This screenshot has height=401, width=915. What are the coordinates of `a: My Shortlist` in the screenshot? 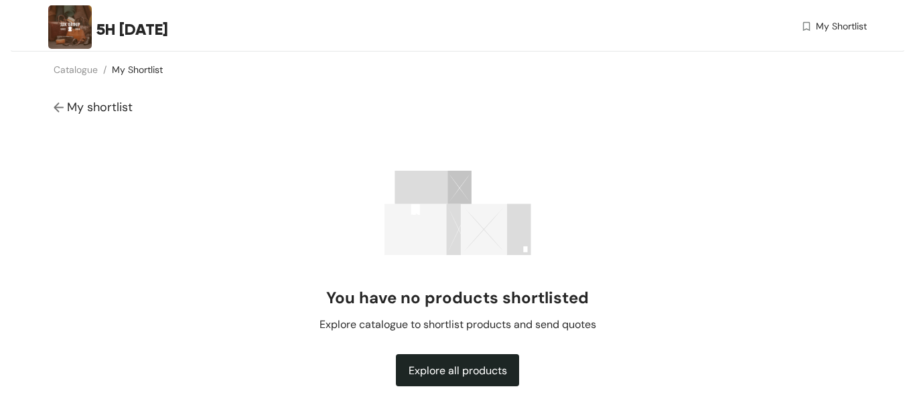 It's located at (137, 70).